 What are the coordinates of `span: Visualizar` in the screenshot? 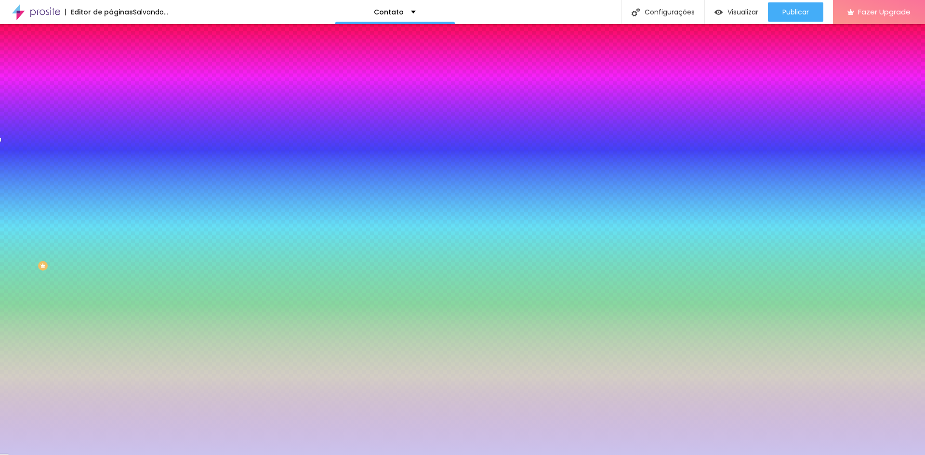 It's located at (743, 12).